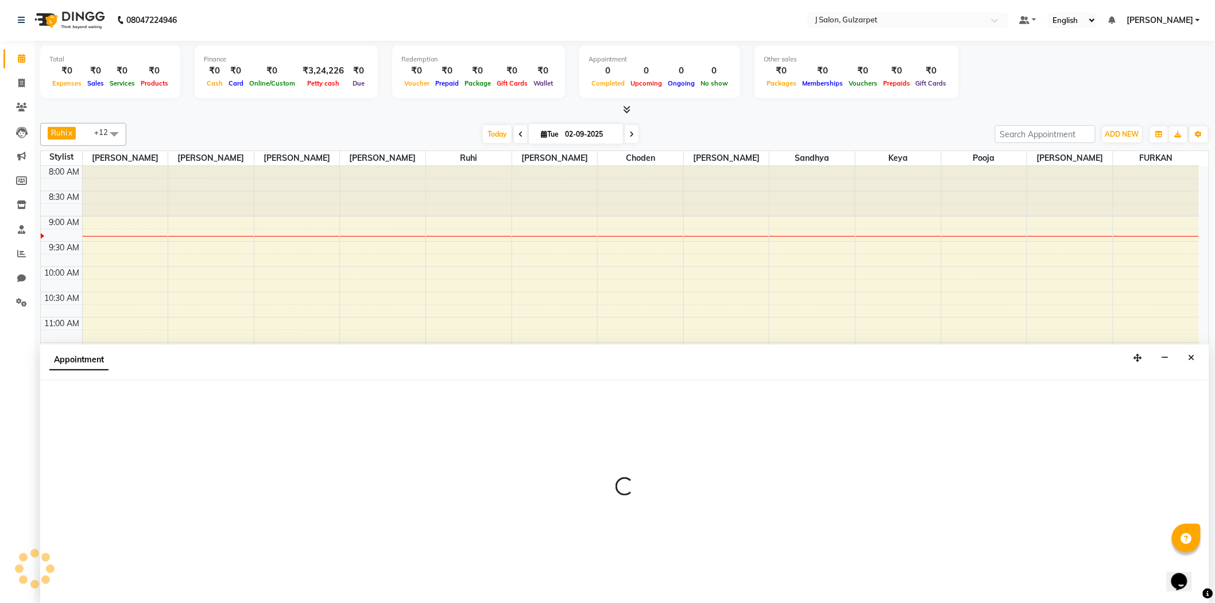  What do you see at coordinates (323, 71) in the screenshot?
I see `div: ₹3,24,226` at bounding box center [323, 71].